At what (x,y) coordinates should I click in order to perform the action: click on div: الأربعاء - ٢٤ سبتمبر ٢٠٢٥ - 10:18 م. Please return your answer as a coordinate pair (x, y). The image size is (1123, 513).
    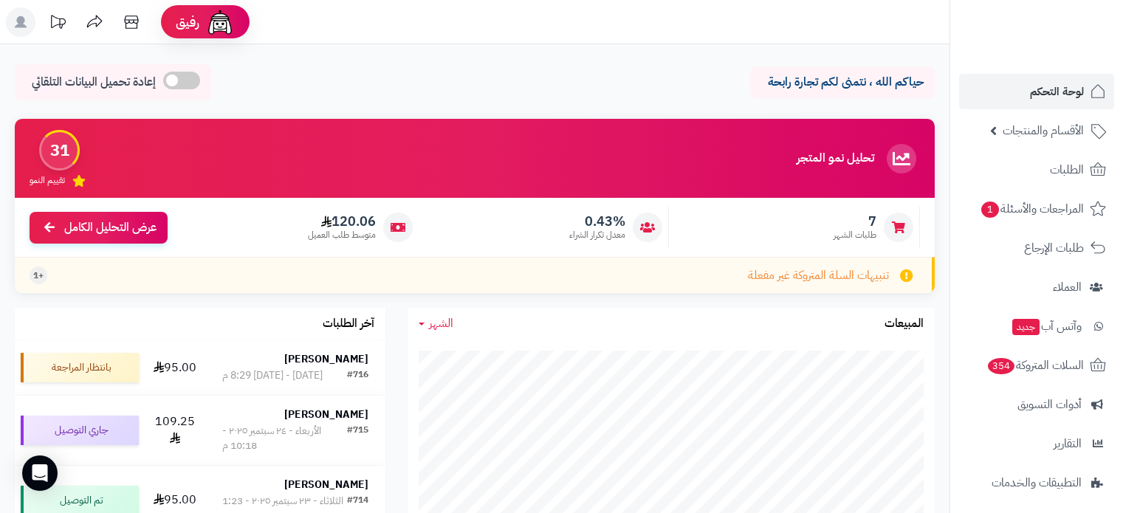
    Looking at the image, I should click on (284, 439).